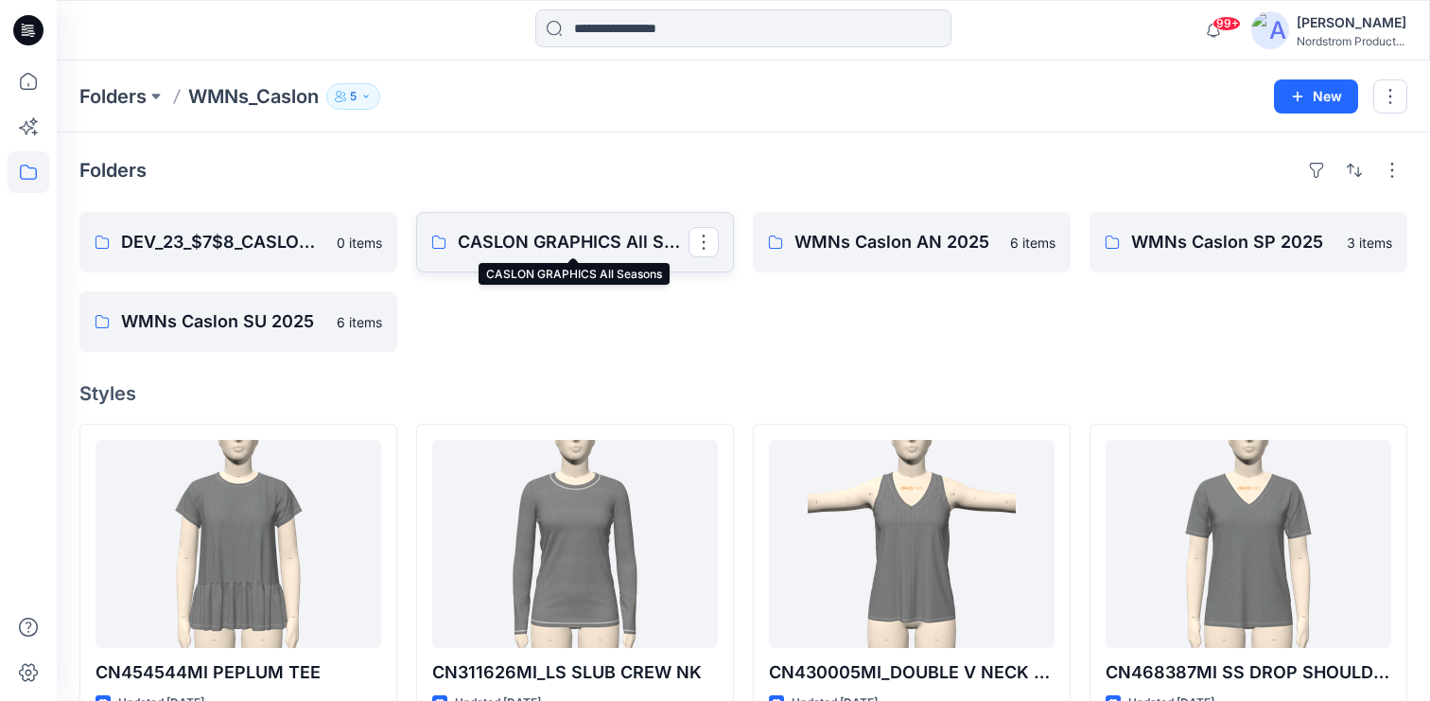 Image resolution: width=1430 pixels, height=701 pixels. What do you see at coordinates (1248, 672) in the screenshot?
I see `p: CN468387MI SS DROP SHOULDER TEE` at bounding box center [1248, 672].